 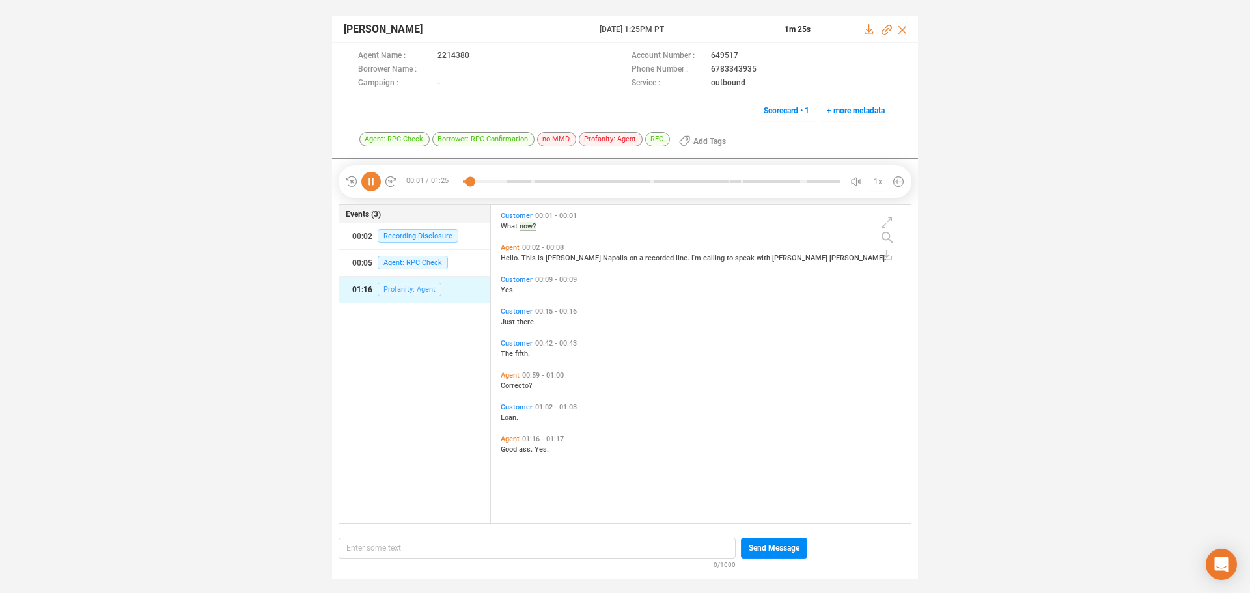 I want to click on button: Scorecard • 1, so click(x=787, y=111).